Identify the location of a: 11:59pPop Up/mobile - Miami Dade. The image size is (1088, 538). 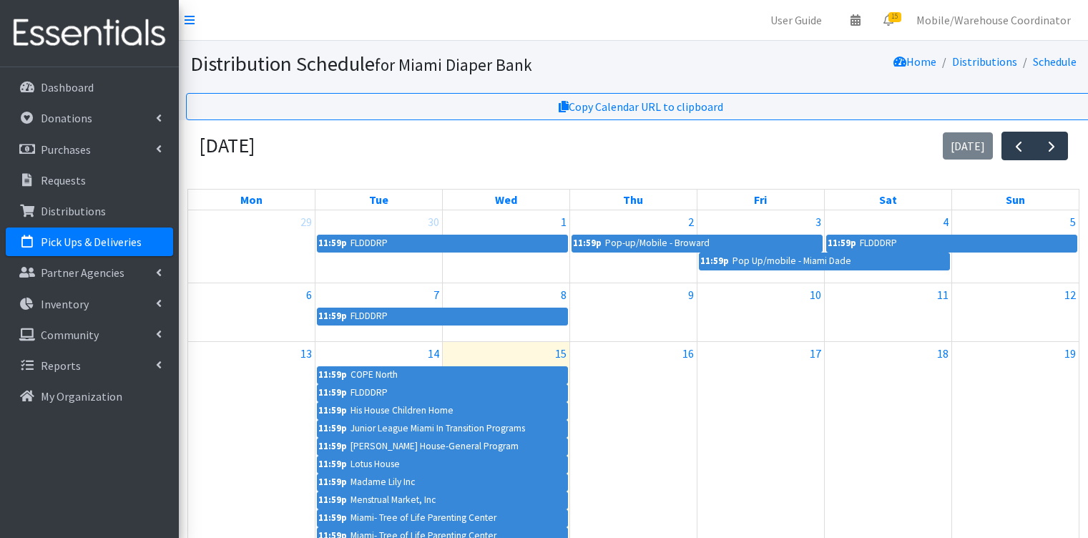
(824, 261).